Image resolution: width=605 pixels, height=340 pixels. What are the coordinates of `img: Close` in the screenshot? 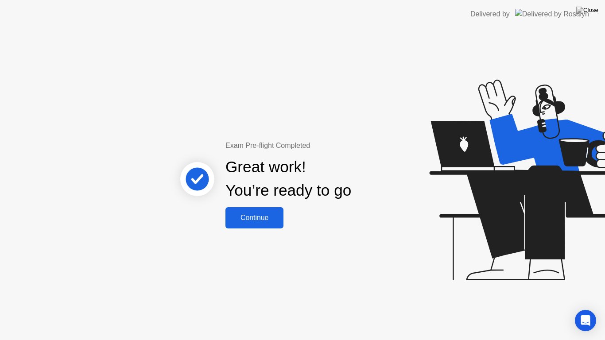 It's located at (587, 10).